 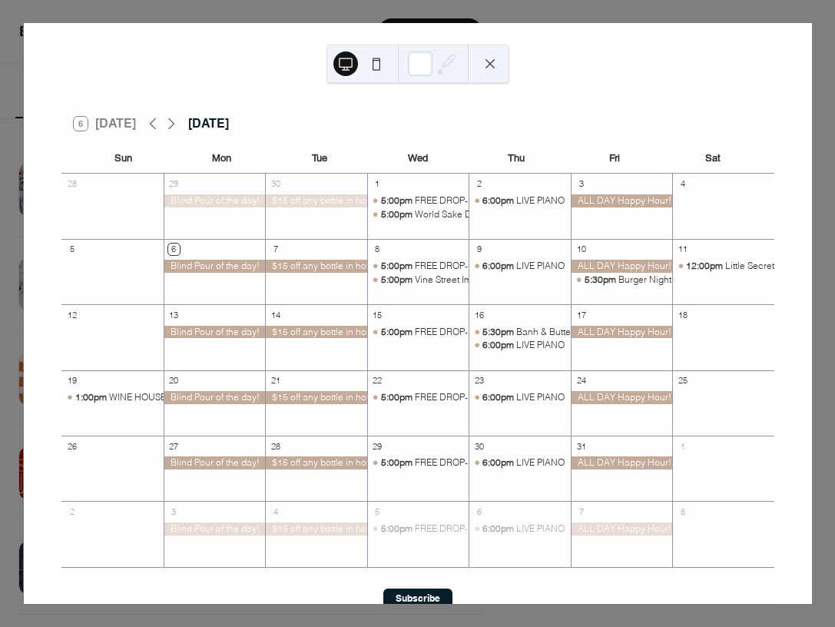 What do you see at coordinates (275, 314) in the screenshot?
I see `div: 14` at bounding box center [275, 314].